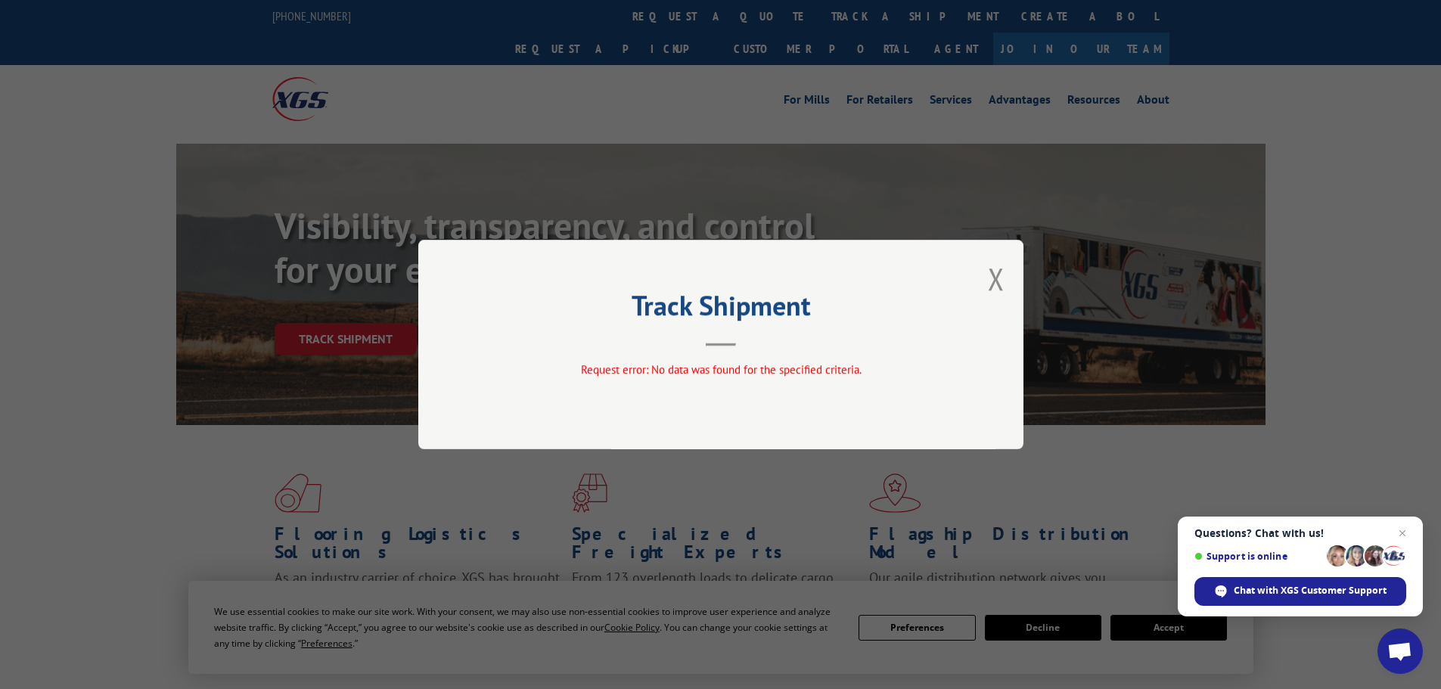 This screenshot has height=689, width=1441. Describe the element at coordinates (996, 278) in the screenshot. I see `button: Close modal` at that location.